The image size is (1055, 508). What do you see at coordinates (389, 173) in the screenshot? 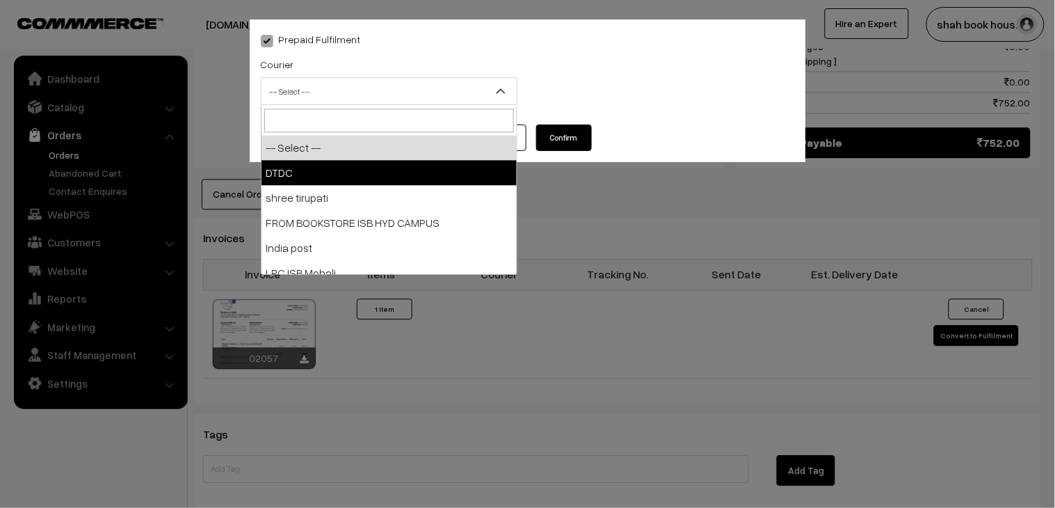
I see `li: DTDC` at bounding box center [389, 173].